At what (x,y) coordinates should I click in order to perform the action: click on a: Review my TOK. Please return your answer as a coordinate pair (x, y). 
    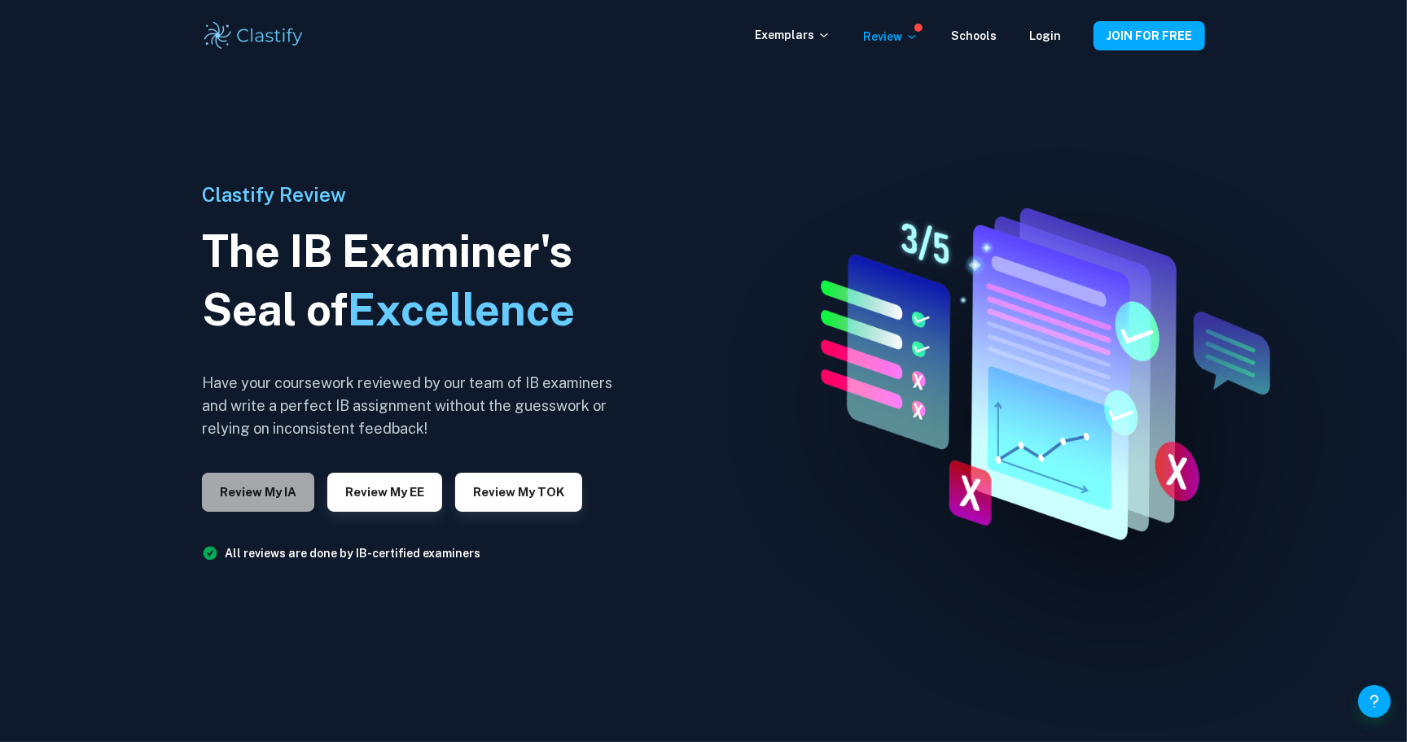
    Looking at the image, I should click on (519, 492).